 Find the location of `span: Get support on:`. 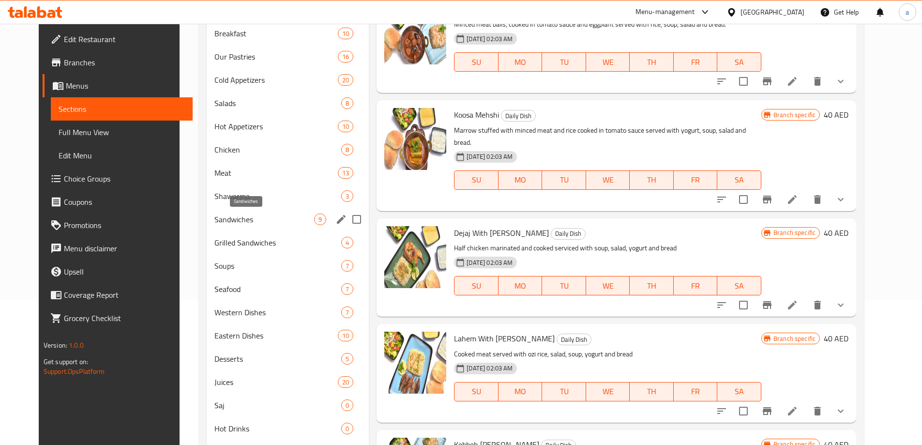

span: Get support on: is located at coordinates (66, 362).